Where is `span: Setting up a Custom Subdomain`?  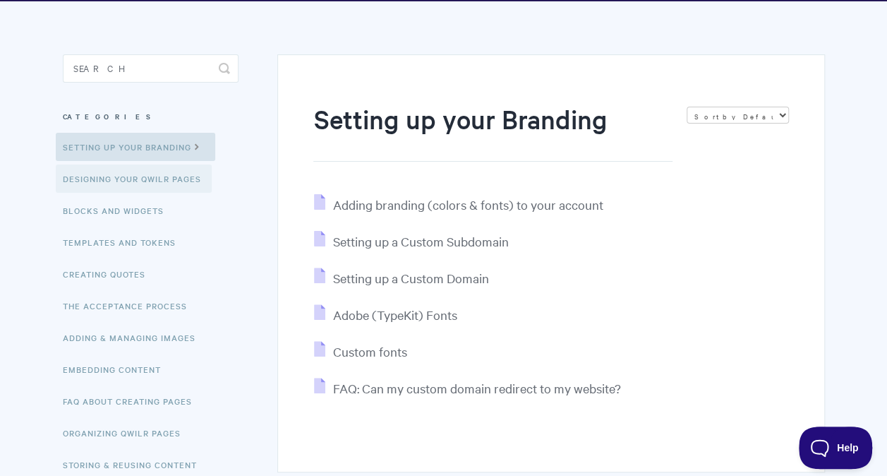
span: Setting up a Custom Subdomain is located at coordinates (420, 241).